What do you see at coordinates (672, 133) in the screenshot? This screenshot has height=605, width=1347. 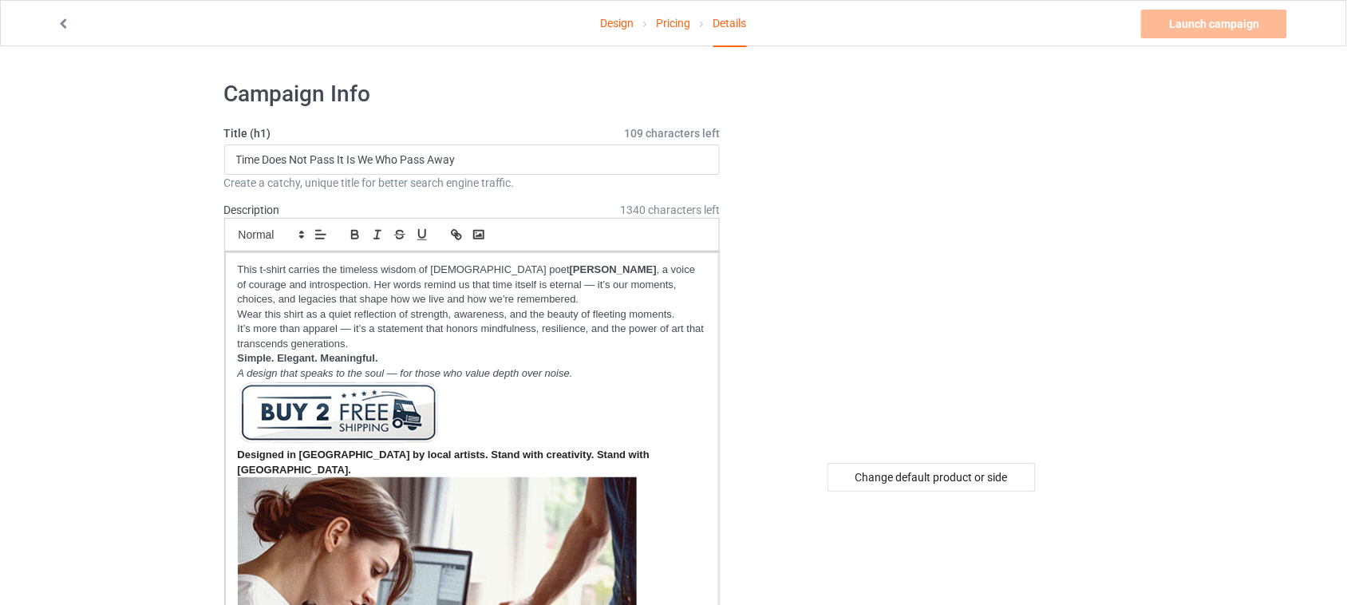 I see `span: 109 characters left` at bounding box center [672, 133].